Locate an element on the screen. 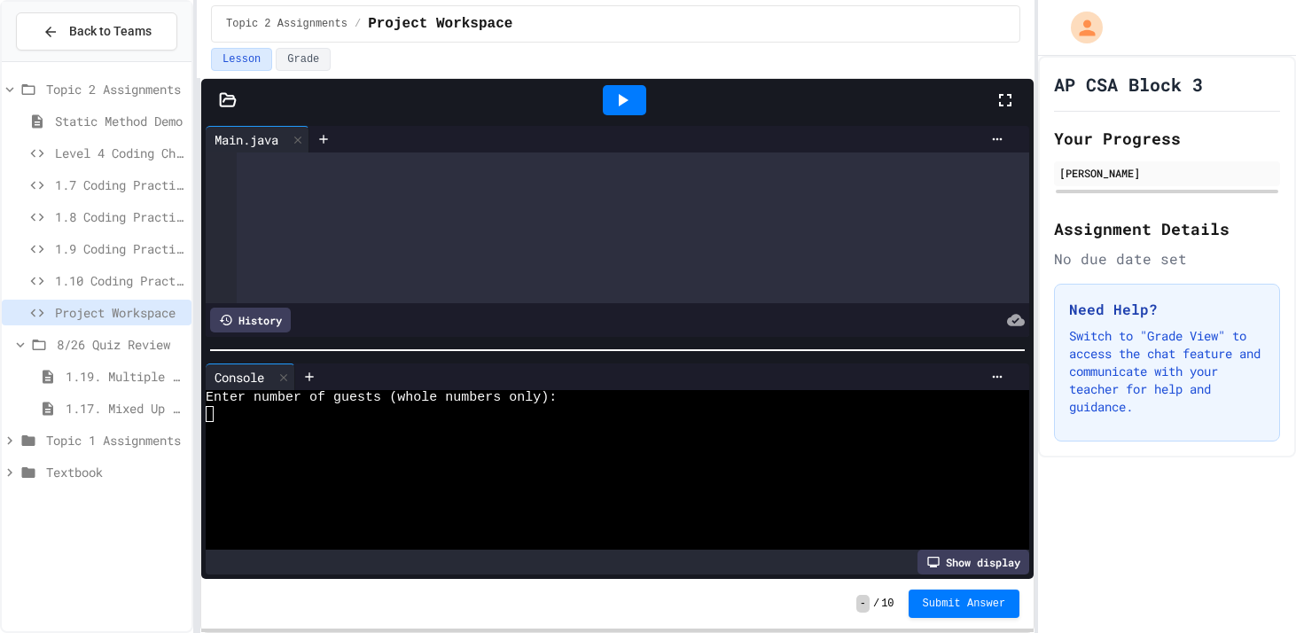 The width and height of the screenshot is (1296, 633). span: 1.19. Multiple Choice Exercises for Unit 1a (1.1-1.6) is located at coordinates (125, 376).